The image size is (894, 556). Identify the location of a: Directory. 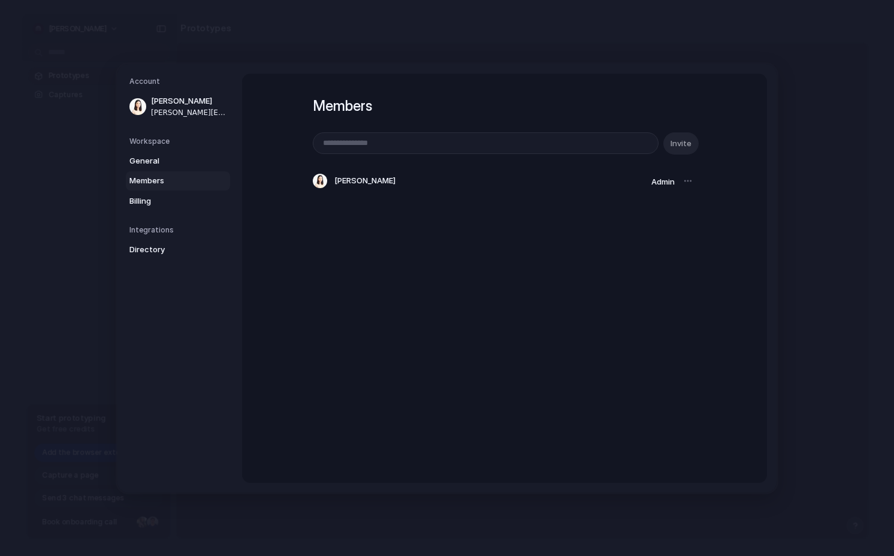
(178, 250).